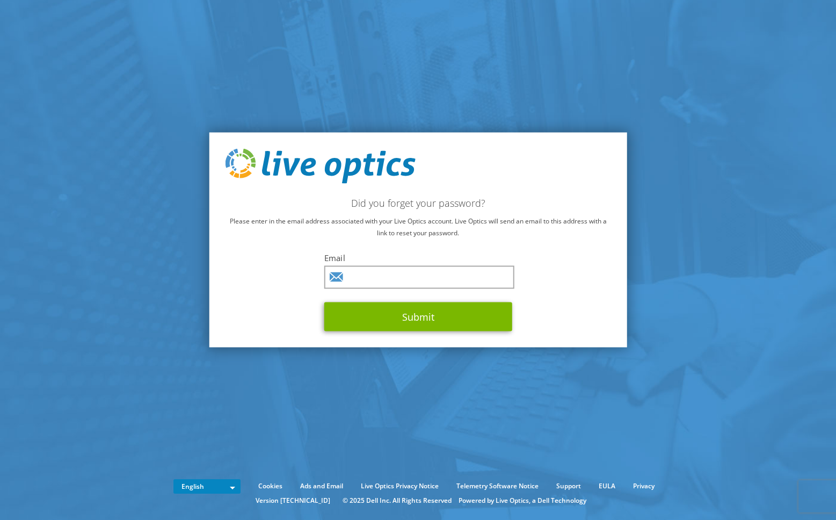  What do you see at coordinates (497, 486) in the screenshot?
I see `a: Telemetry Software Notice` at bounding box center [497, 486].